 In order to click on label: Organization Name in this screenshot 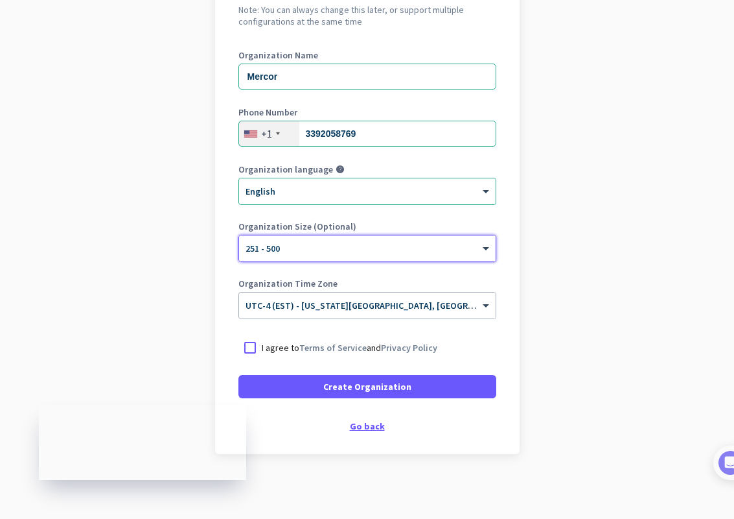, I will do `click(368, 55)`.